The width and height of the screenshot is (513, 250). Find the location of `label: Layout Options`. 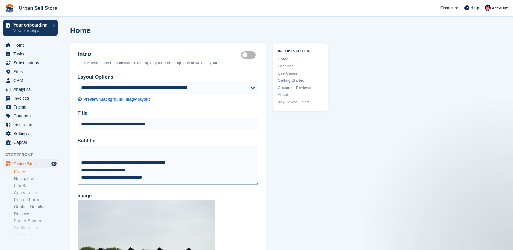

label: Layout Options is located at coordinates (168, 77).